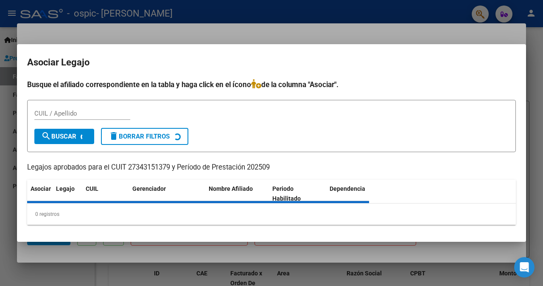 The image size is (543, 286). I want to click on span: Buscar, so click(59, 136).